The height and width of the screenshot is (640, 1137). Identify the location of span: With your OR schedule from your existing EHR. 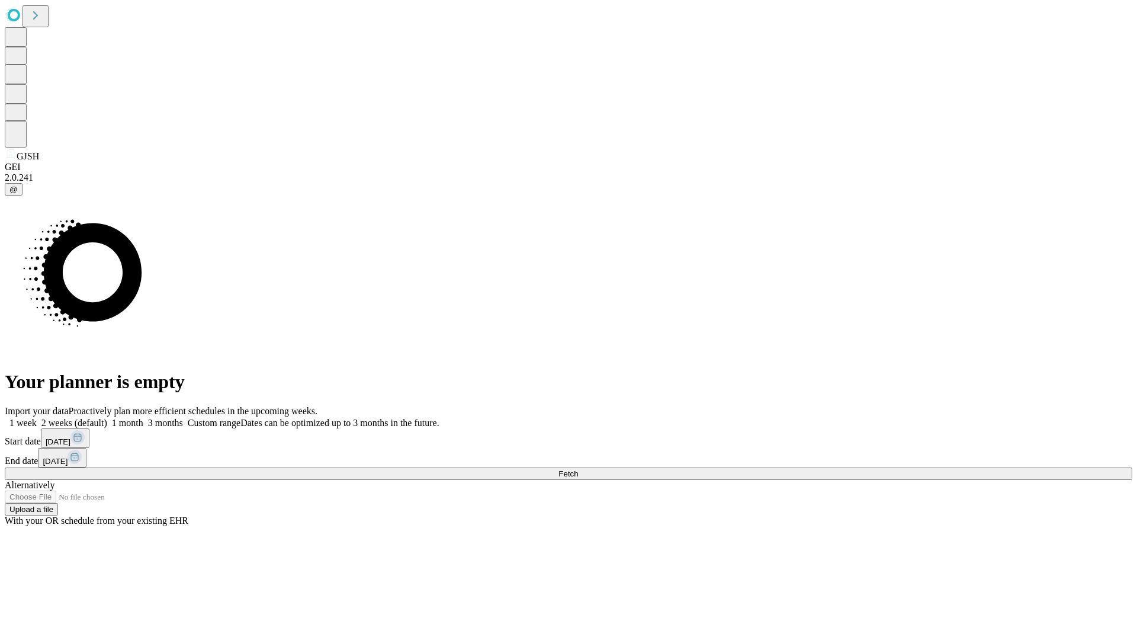
(97, 520).